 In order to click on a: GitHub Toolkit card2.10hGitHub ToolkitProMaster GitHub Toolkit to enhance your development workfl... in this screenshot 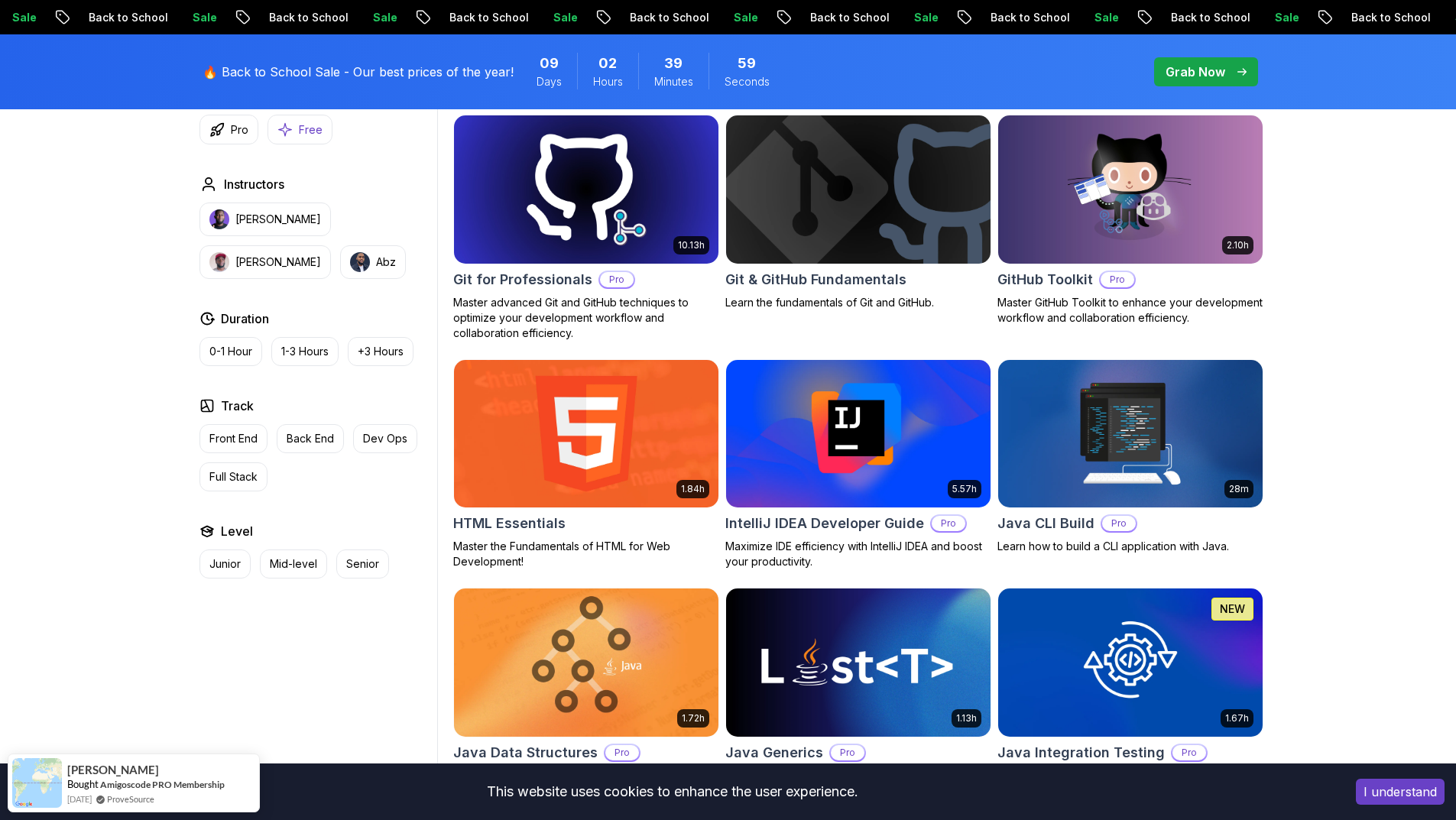, I will do `click(1131, 220)`.